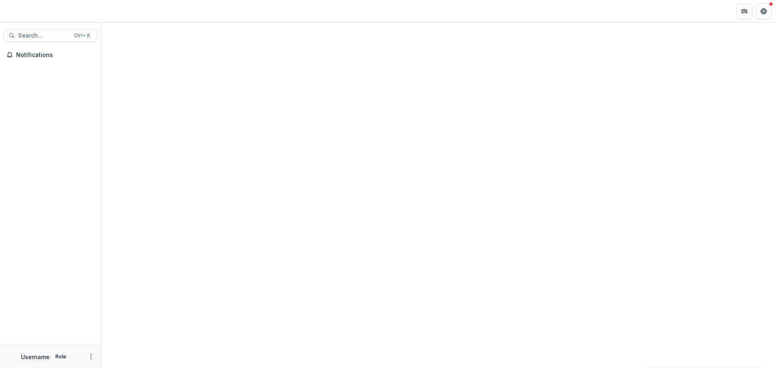 The image size is (775, 368). Describe the element at coordinates (121, 11) in the screenshot. I see `nav: breadcrumb` at that location.